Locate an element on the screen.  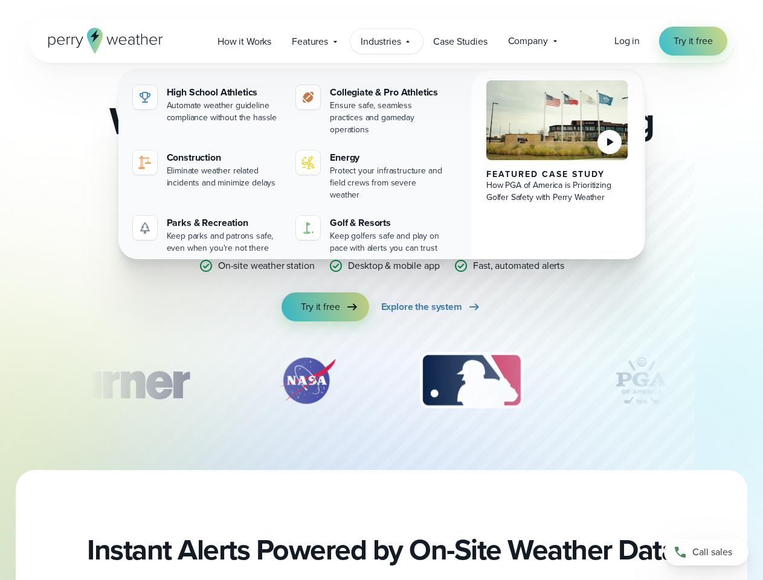
span: Company is located at coordinates (528, 41).